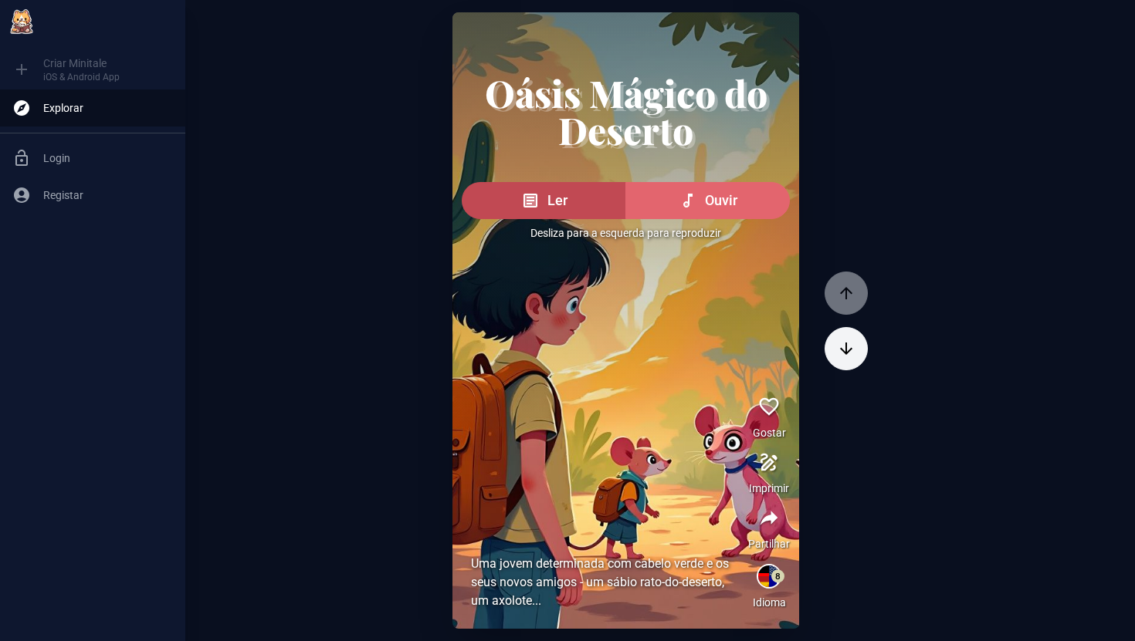 The image size is (1135, 641). What do you see at coordinates (22, 22) in the screenshot?
I see `img: Minitale` at bounding box center [22, 22].